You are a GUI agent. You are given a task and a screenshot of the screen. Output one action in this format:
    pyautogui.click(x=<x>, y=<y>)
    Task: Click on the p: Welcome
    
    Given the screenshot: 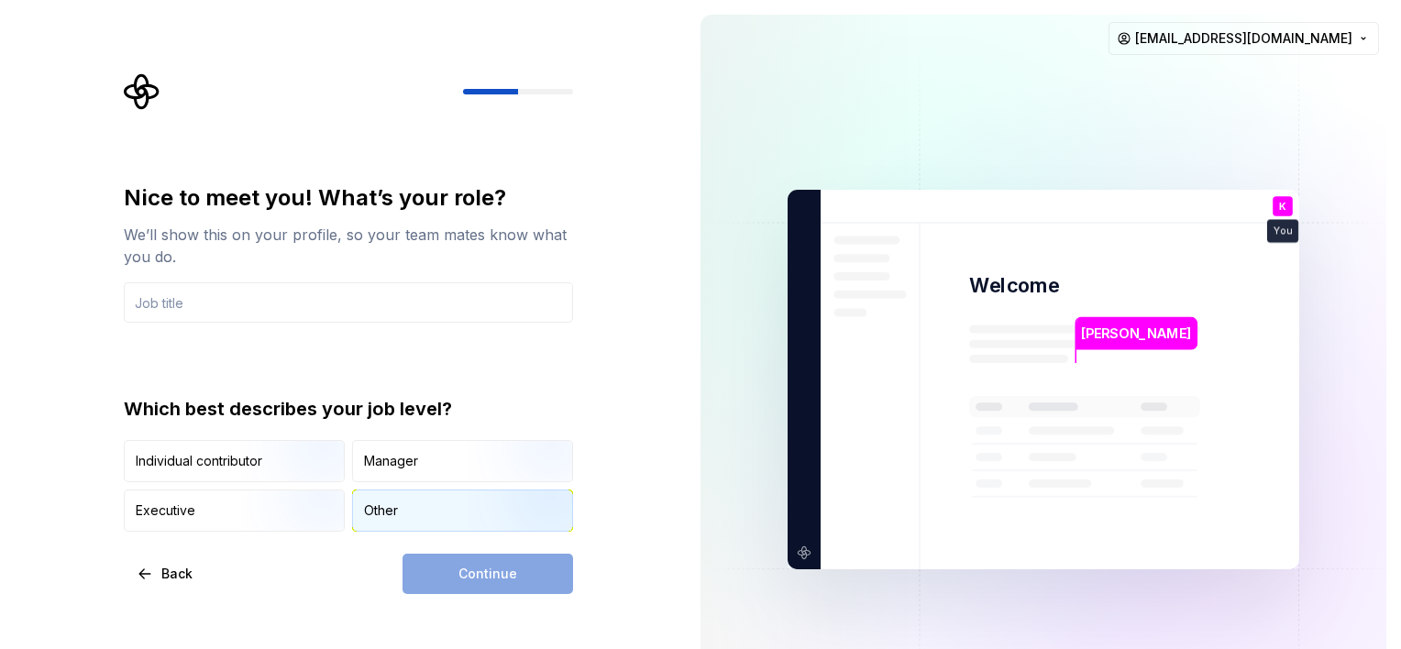 What is the action you would take?
    pyautogui.click(x=1014, y=285)
    